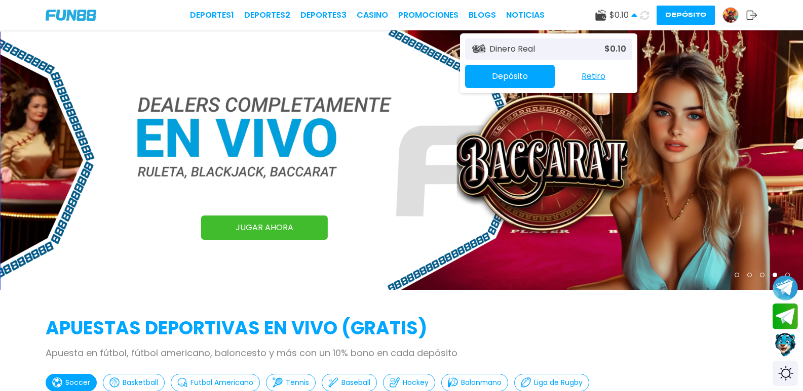  I want to click on p: Hockey, so click(415, 383).